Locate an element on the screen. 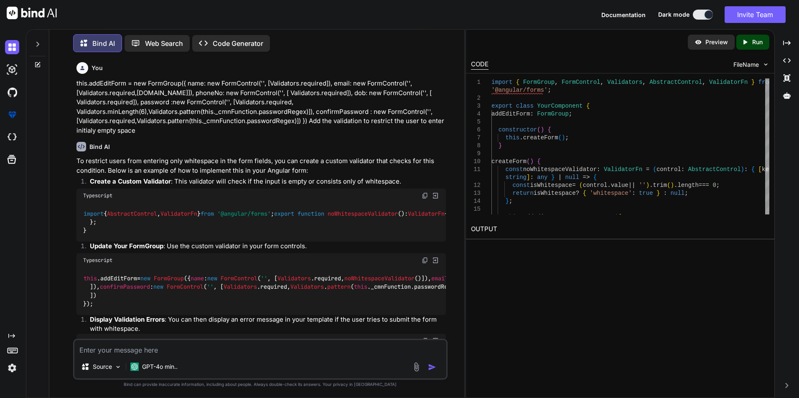 The width and height of the screenshot is (799, 398). span: length is located at coordinates (688, 185).